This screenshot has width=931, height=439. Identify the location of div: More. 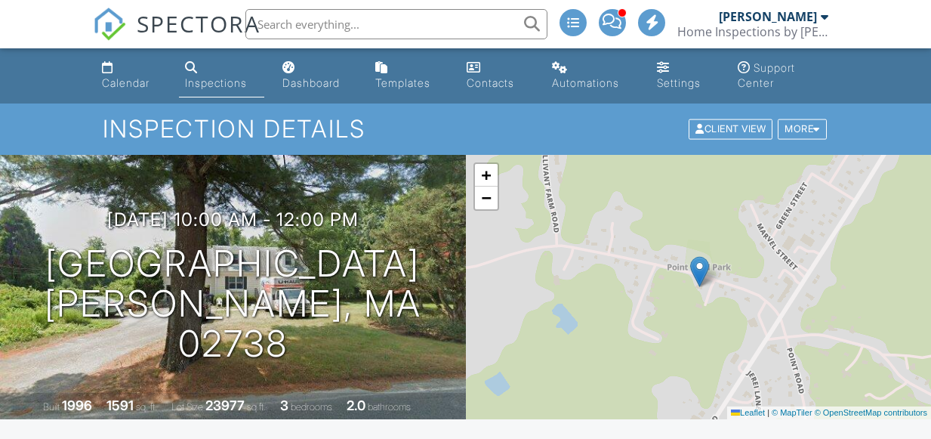
(802, 129).